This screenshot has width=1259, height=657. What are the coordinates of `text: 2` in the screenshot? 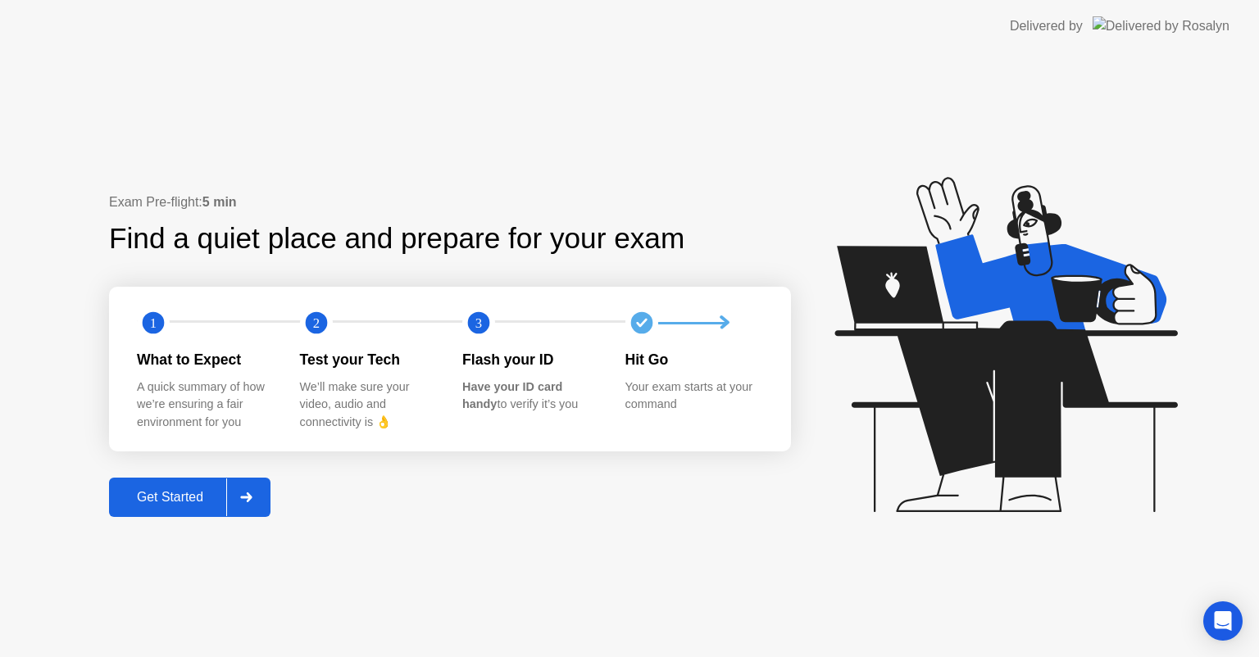 It's located at (315, 323).